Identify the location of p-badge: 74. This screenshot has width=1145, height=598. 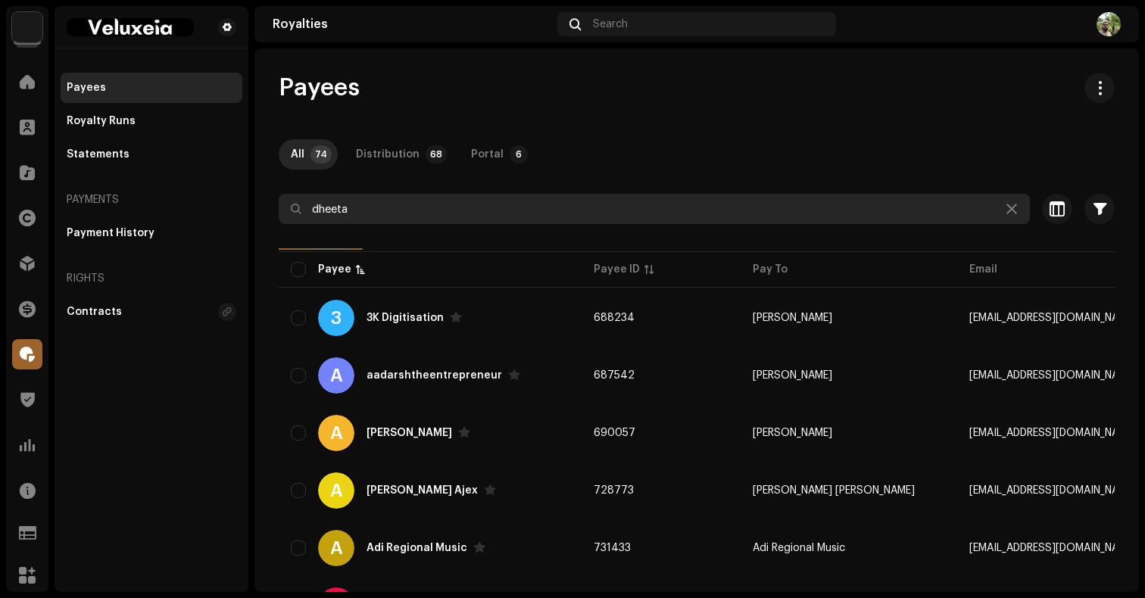
(321, 154).